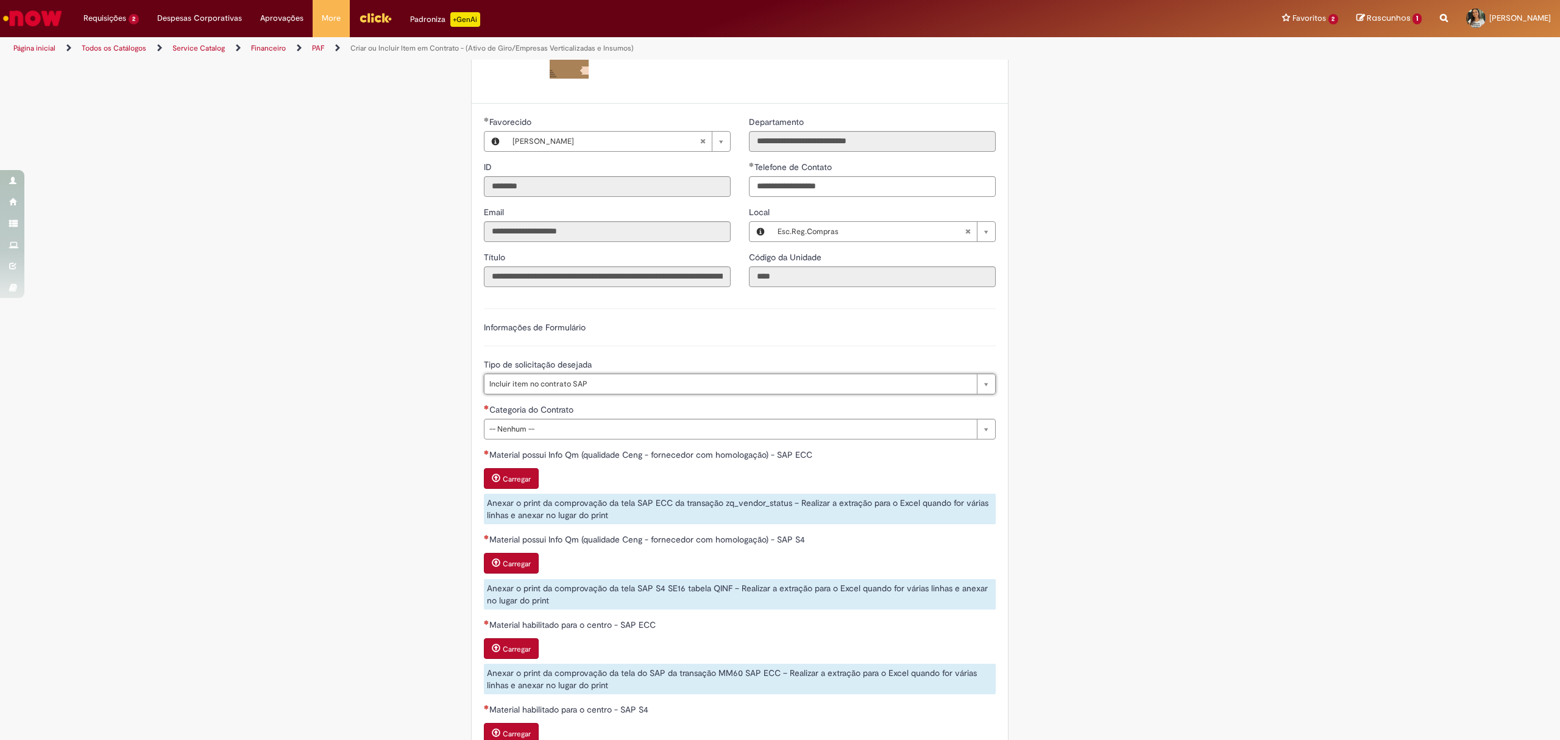  Describe the element at coordinates (730, 429) in the screenshot. I see `span: -- Nenhum --` at that location.